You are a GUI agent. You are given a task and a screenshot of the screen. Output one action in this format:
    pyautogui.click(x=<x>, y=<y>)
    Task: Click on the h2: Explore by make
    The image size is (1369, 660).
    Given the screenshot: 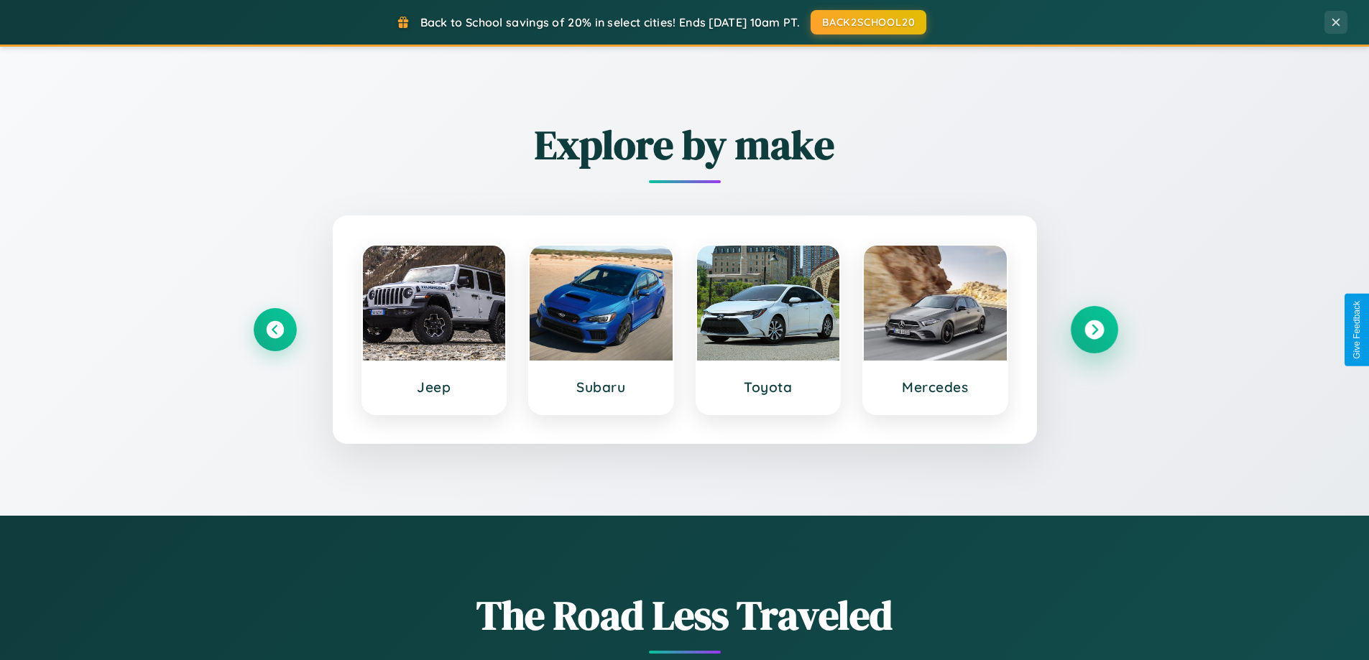 What is the action you would take?
    pyautogui.click(x=685, y=144)
    